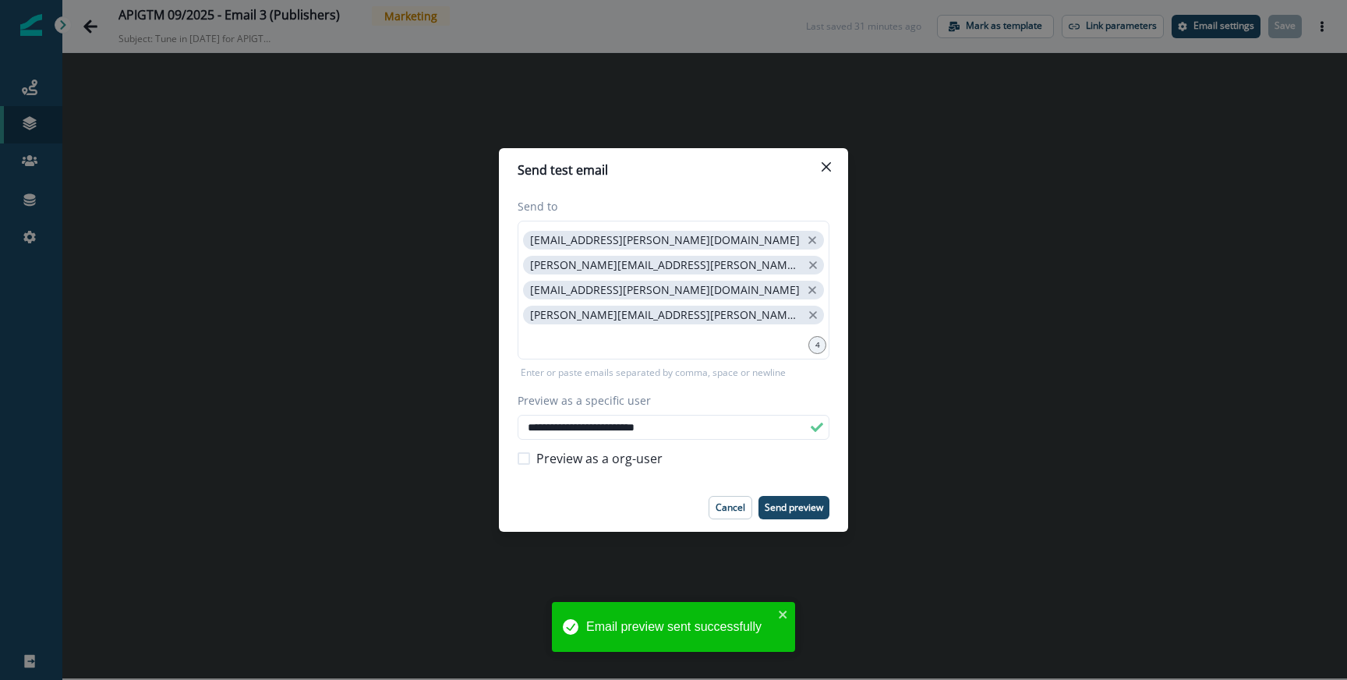 The height and width of the screenshot is (680, 1347). I want to click on label: Preview as a specific user, so click(669, 400).